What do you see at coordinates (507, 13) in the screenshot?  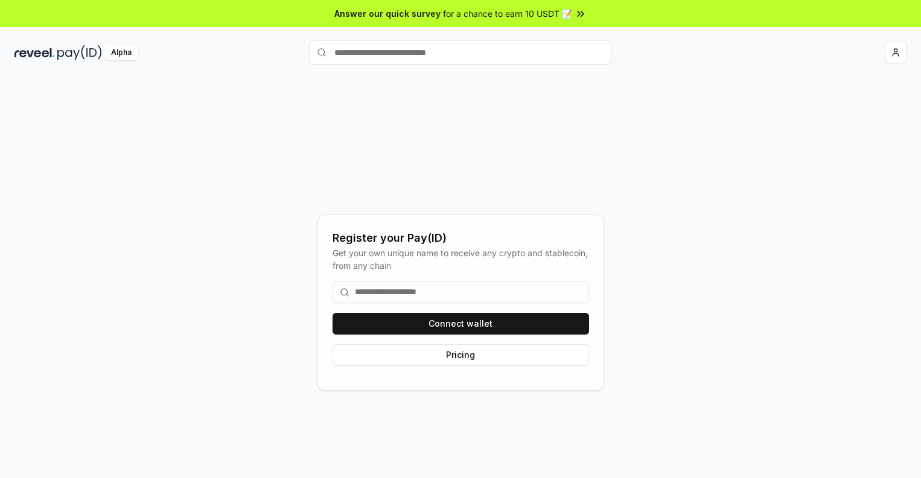 I see `span: for a chance to earn 10 USDT 📝` at bounding box center [507, 13].